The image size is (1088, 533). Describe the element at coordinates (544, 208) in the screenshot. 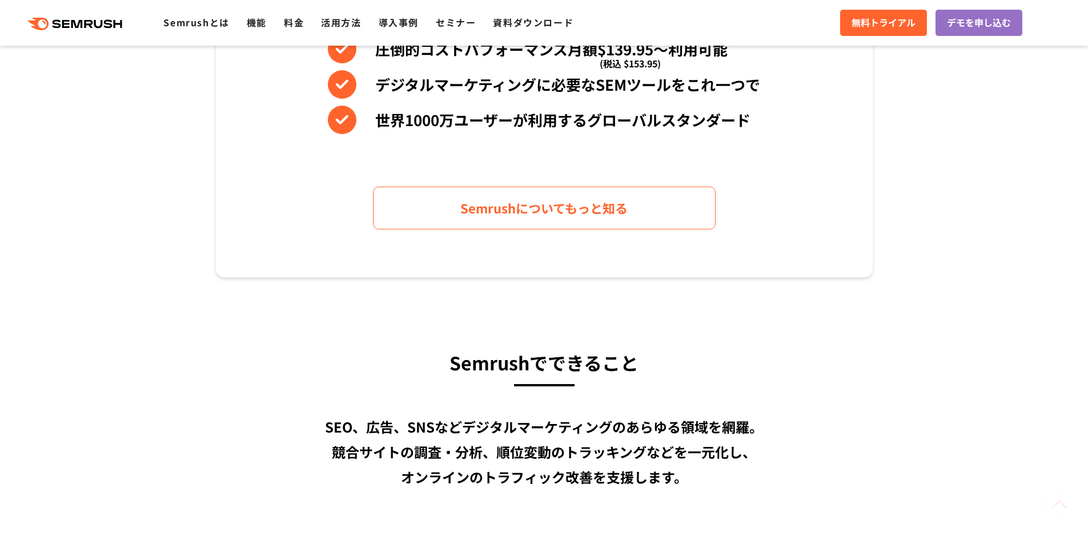

I see `span: Semrushについてもっと知る` at that location.